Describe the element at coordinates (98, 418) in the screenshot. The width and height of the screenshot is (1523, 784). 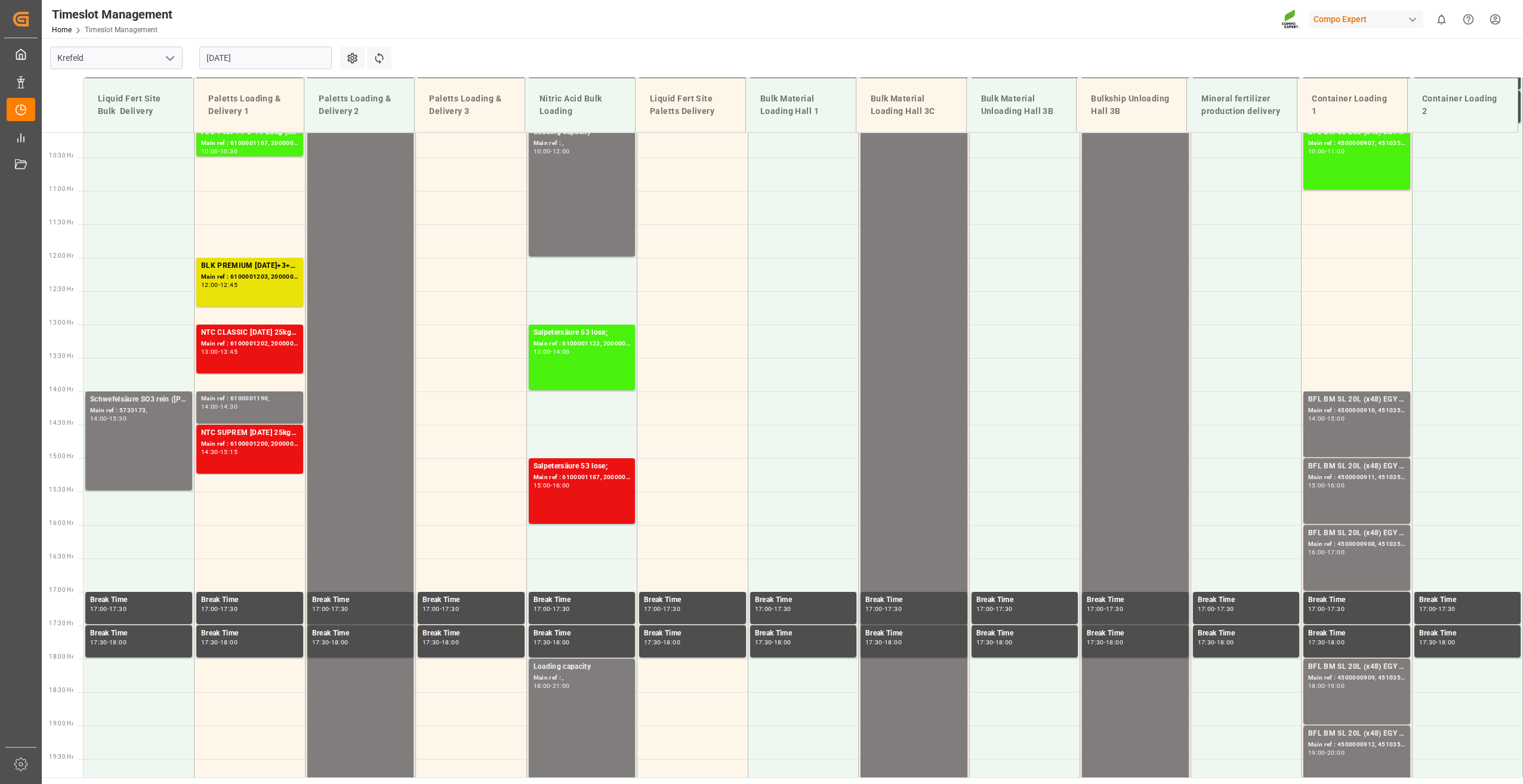
I see `div: 14:00` at that location.